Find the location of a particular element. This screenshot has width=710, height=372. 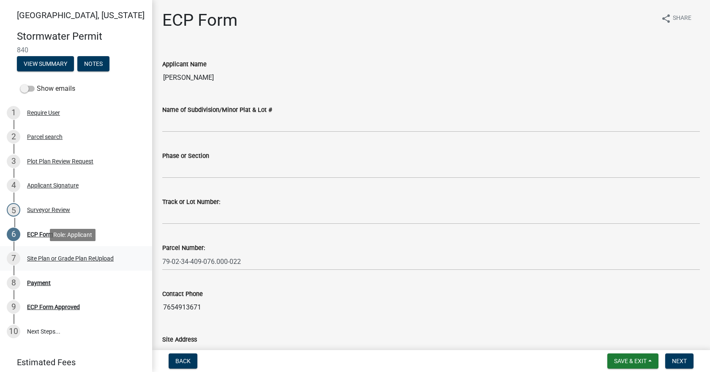

div: 4 is located at coordinates (14, 185).